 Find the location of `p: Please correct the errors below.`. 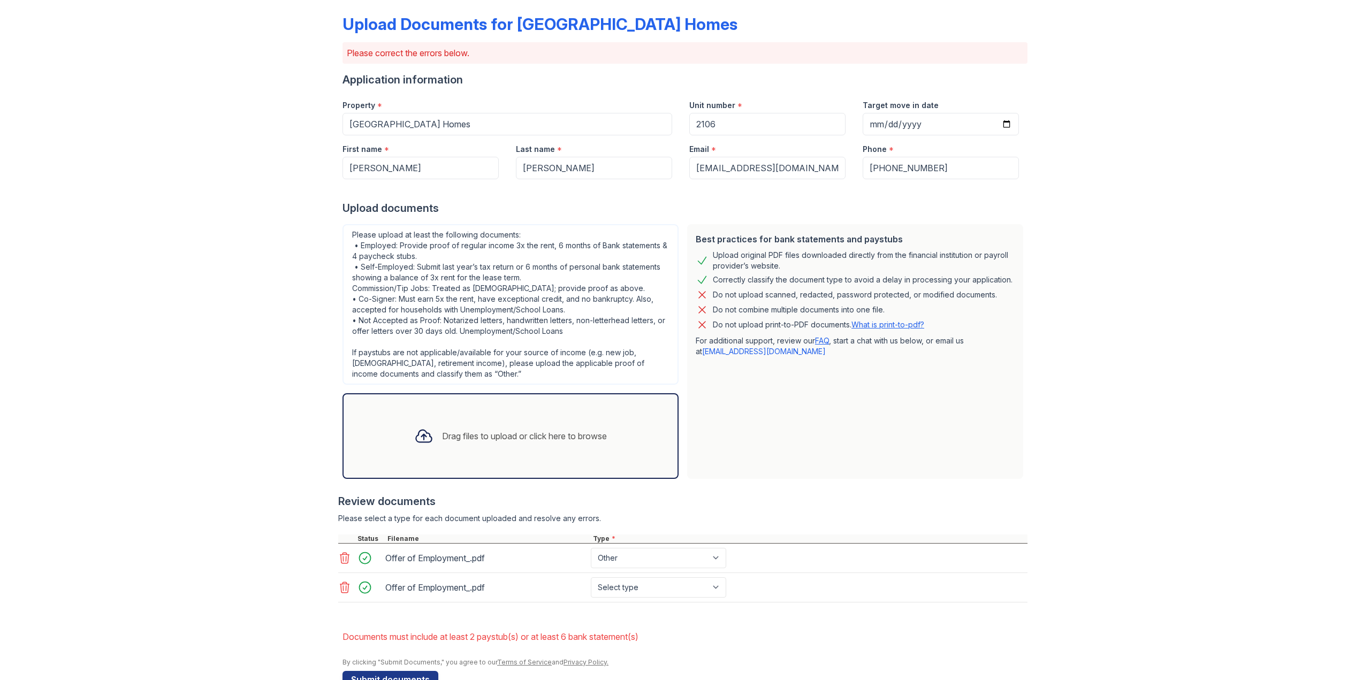

p: Please correct the errors below. is located at coordinates (685, 53).